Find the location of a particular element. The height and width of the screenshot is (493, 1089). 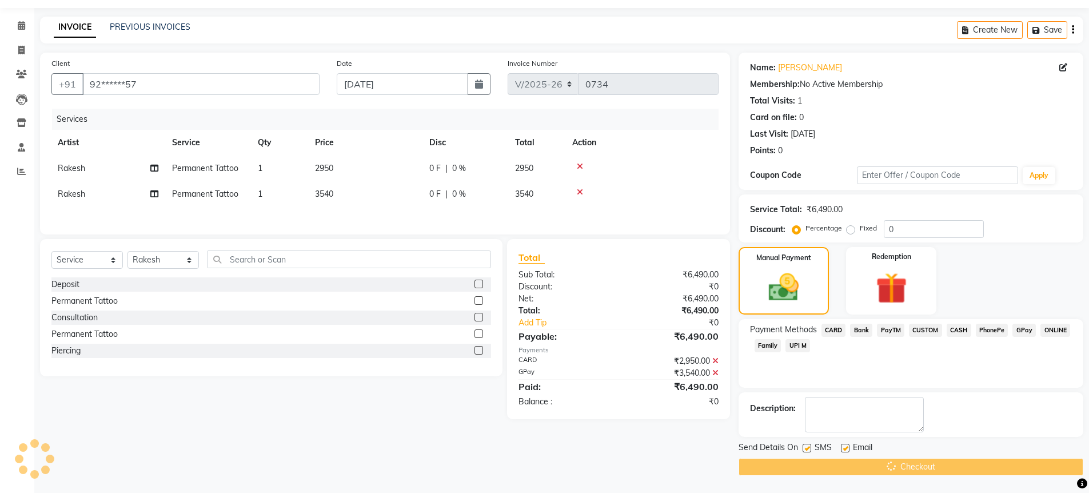

div: Piercing is located at coordinates (66, 350).